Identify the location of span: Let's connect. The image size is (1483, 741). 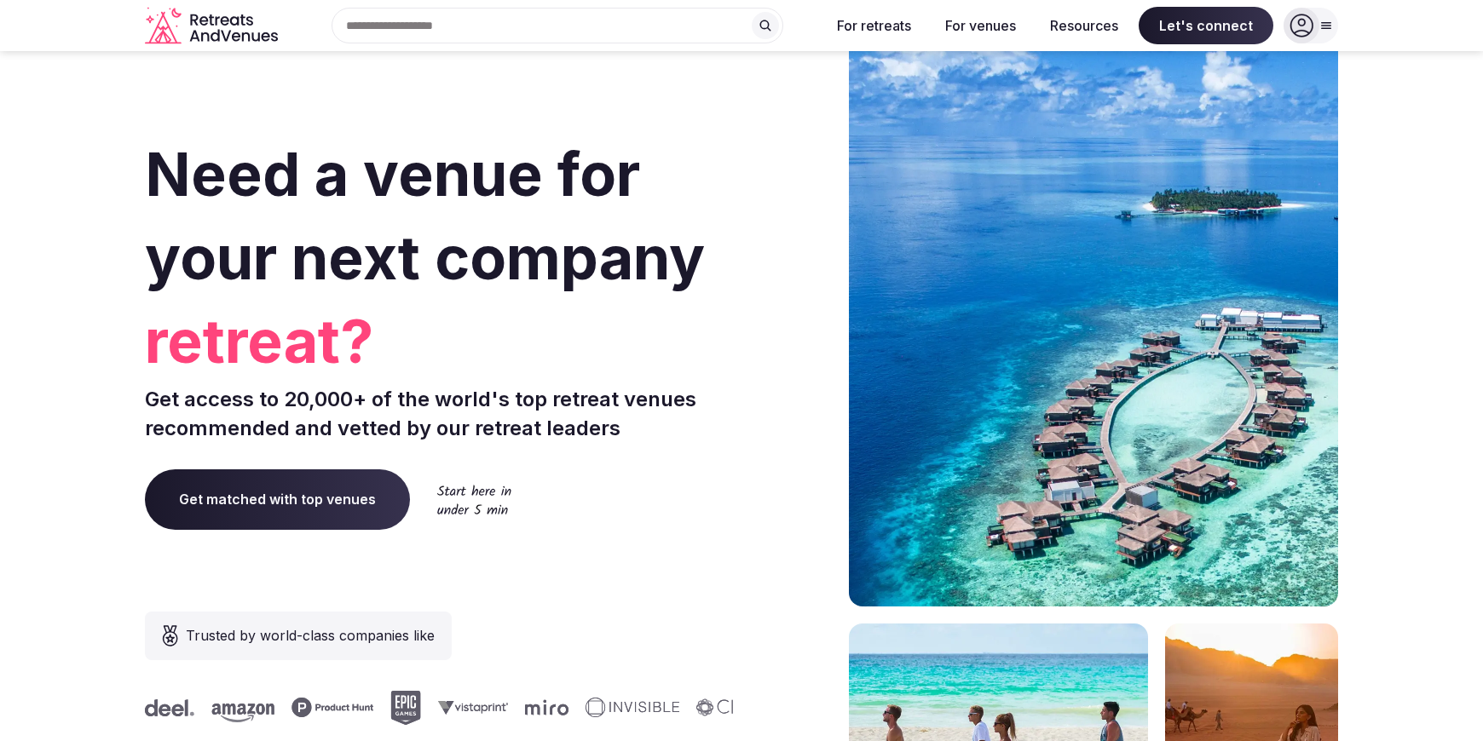
(1206, 26).